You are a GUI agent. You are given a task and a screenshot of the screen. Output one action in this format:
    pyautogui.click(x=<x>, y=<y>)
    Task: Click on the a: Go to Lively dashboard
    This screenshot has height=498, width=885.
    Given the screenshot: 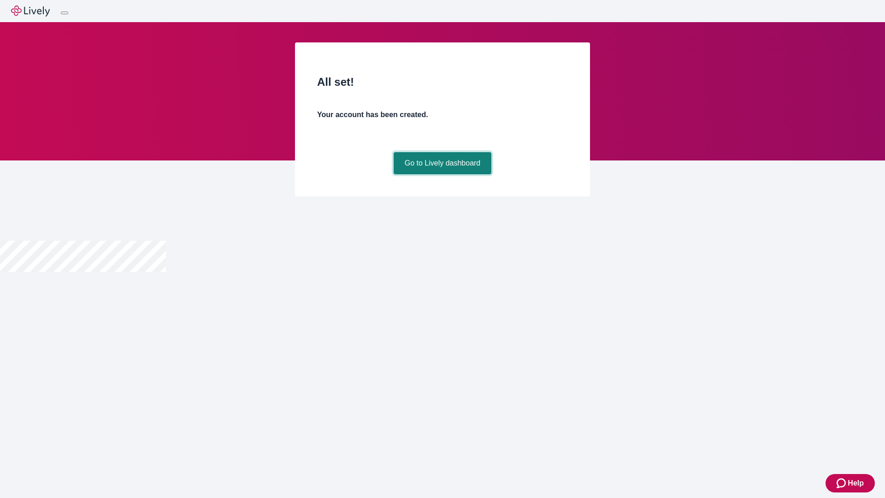 What is the action you would take?
    pyautogui.click(x=442, y=163)
    